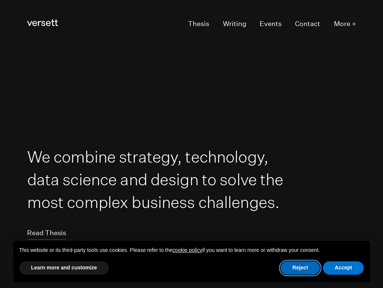 Image resolution: width=383 pixels, height=288 pixels. I want to click on button: Reject, so click(300, 268).